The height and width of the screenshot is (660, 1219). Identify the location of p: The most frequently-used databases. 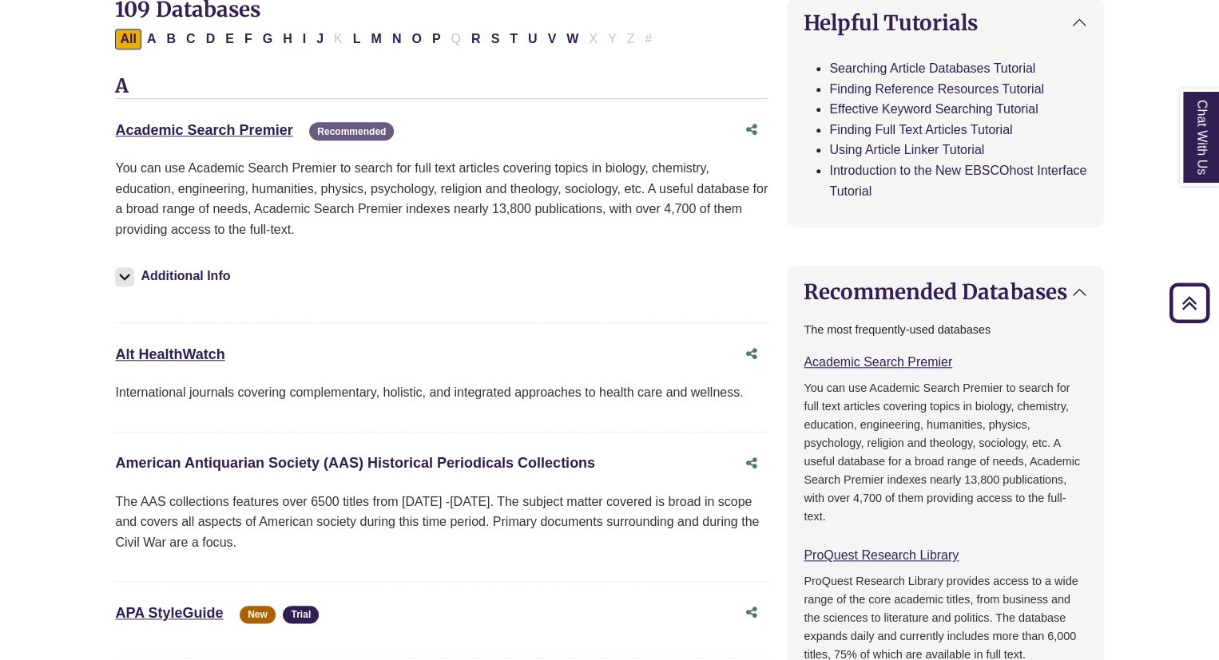
(945, 330).